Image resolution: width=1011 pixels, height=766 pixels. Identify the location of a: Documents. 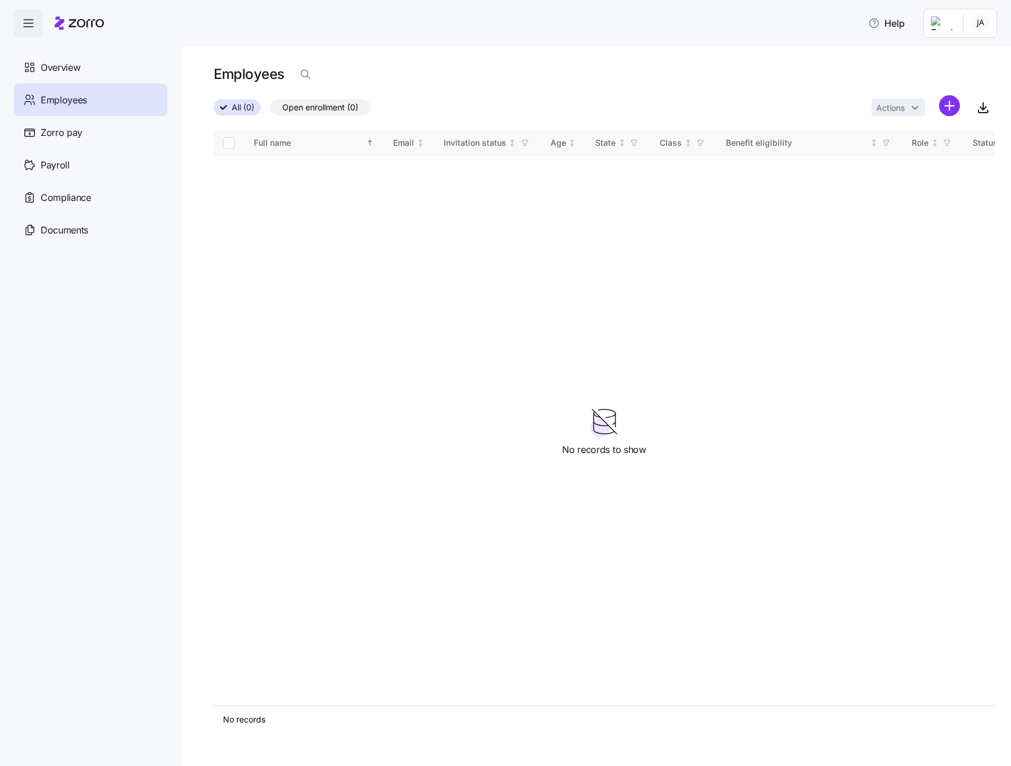
(91, 230).